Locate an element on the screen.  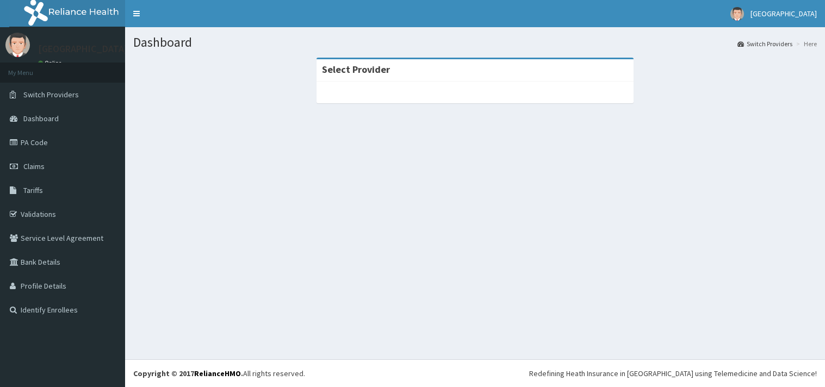
a: Online is located at coordinates (51, 63).